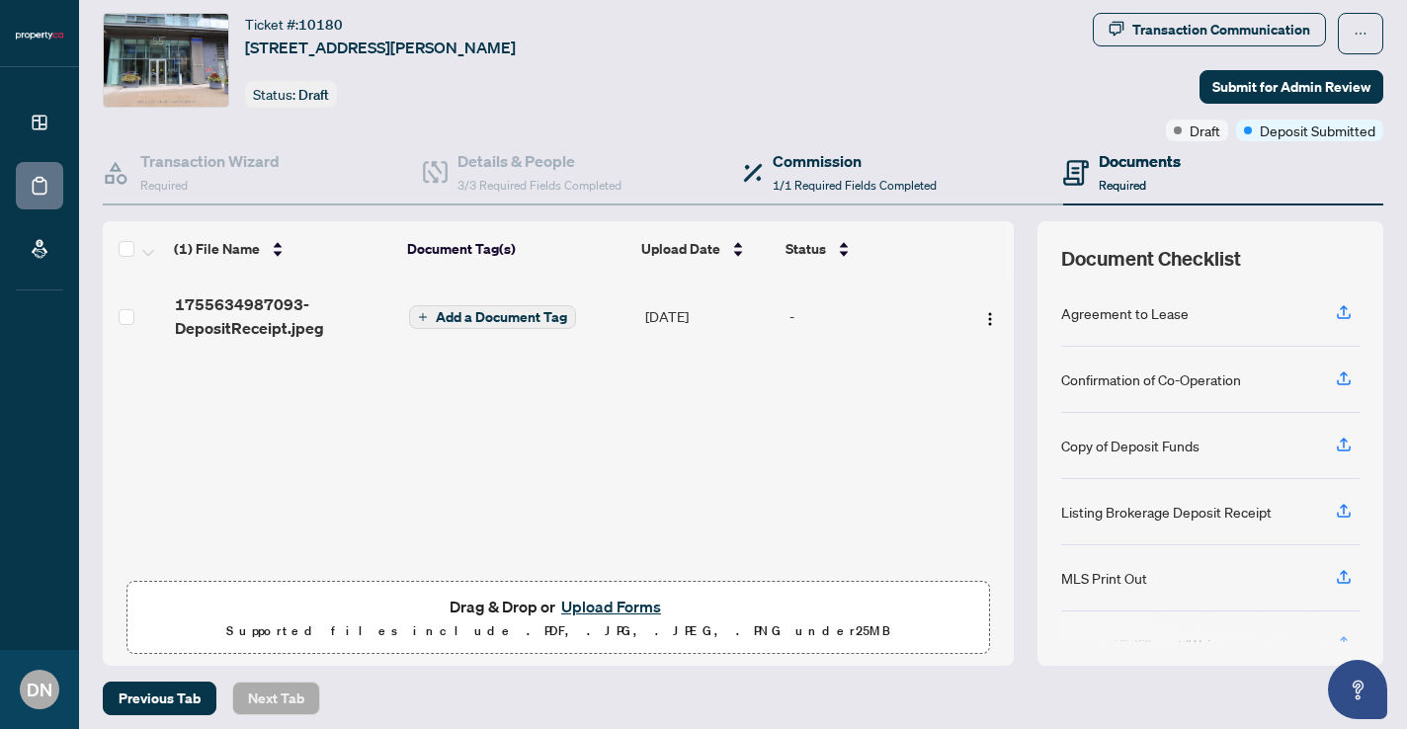 The width and height of the screenshot is (1407, 729). What do you see at coordinates (293, 24) in the screenshot?
I see `div: Ticket #:` at bounding box center [293, 24].